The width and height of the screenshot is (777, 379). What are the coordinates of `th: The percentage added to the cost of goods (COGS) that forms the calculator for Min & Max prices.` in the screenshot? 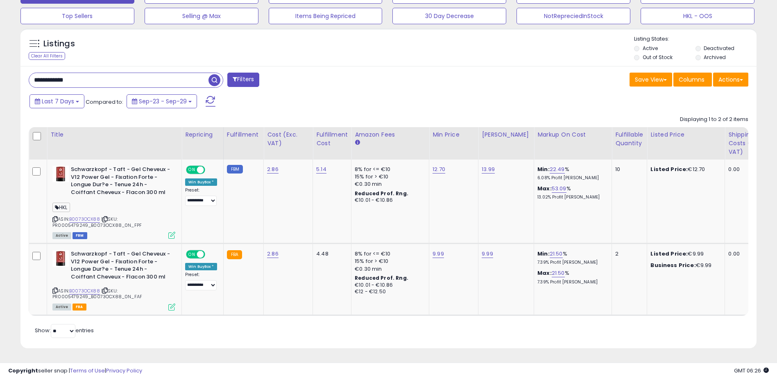 It's located at (573, 143).